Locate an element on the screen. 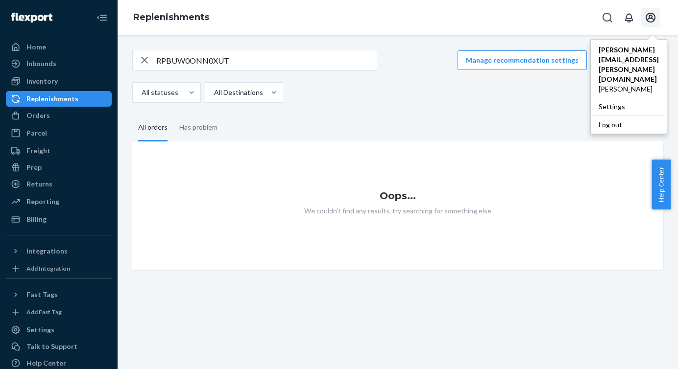 The image size is (678, 369). h1: Oops... is located at coordinates (398, 196).